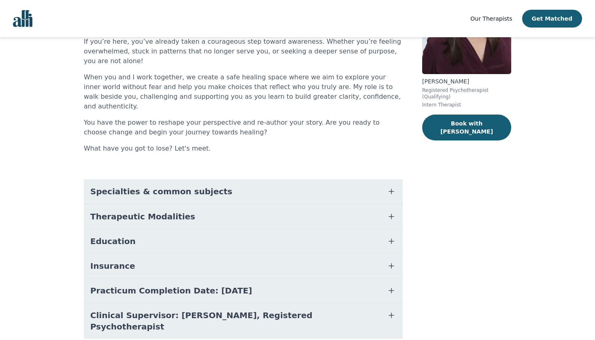 Image resolution: width=595 pixels, height=340 pixels. Describe the element at coordinates (23, 19) in the screenshot. I see `img: alli logo` at that location.